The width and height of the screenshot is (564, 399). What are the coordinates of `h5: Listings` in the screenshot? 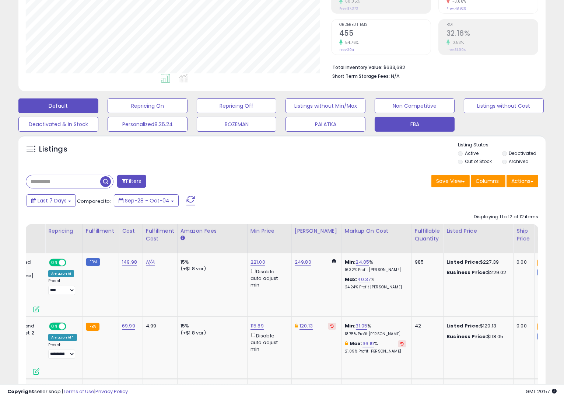 It's located at (53, 149).